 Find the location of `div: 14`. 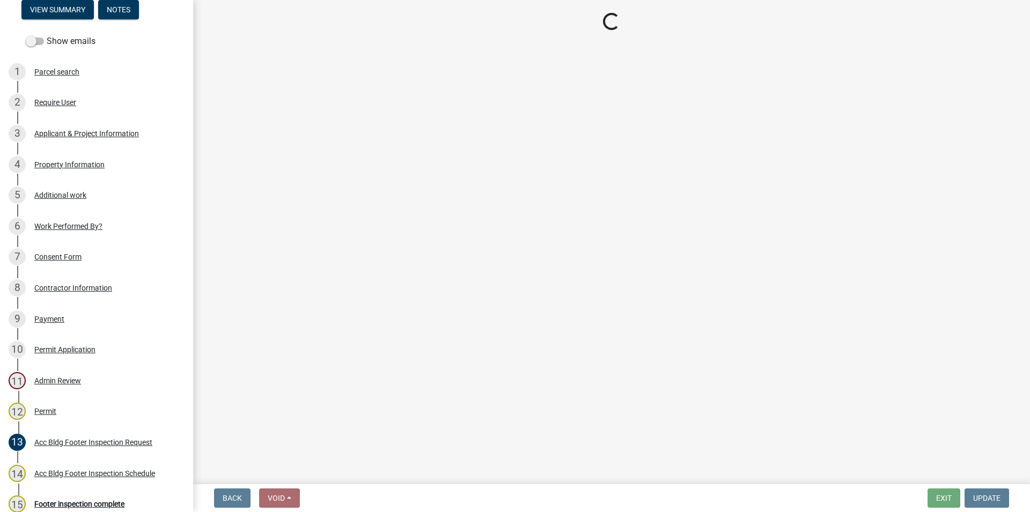

div: 14 is located at coordinates (17, 473).